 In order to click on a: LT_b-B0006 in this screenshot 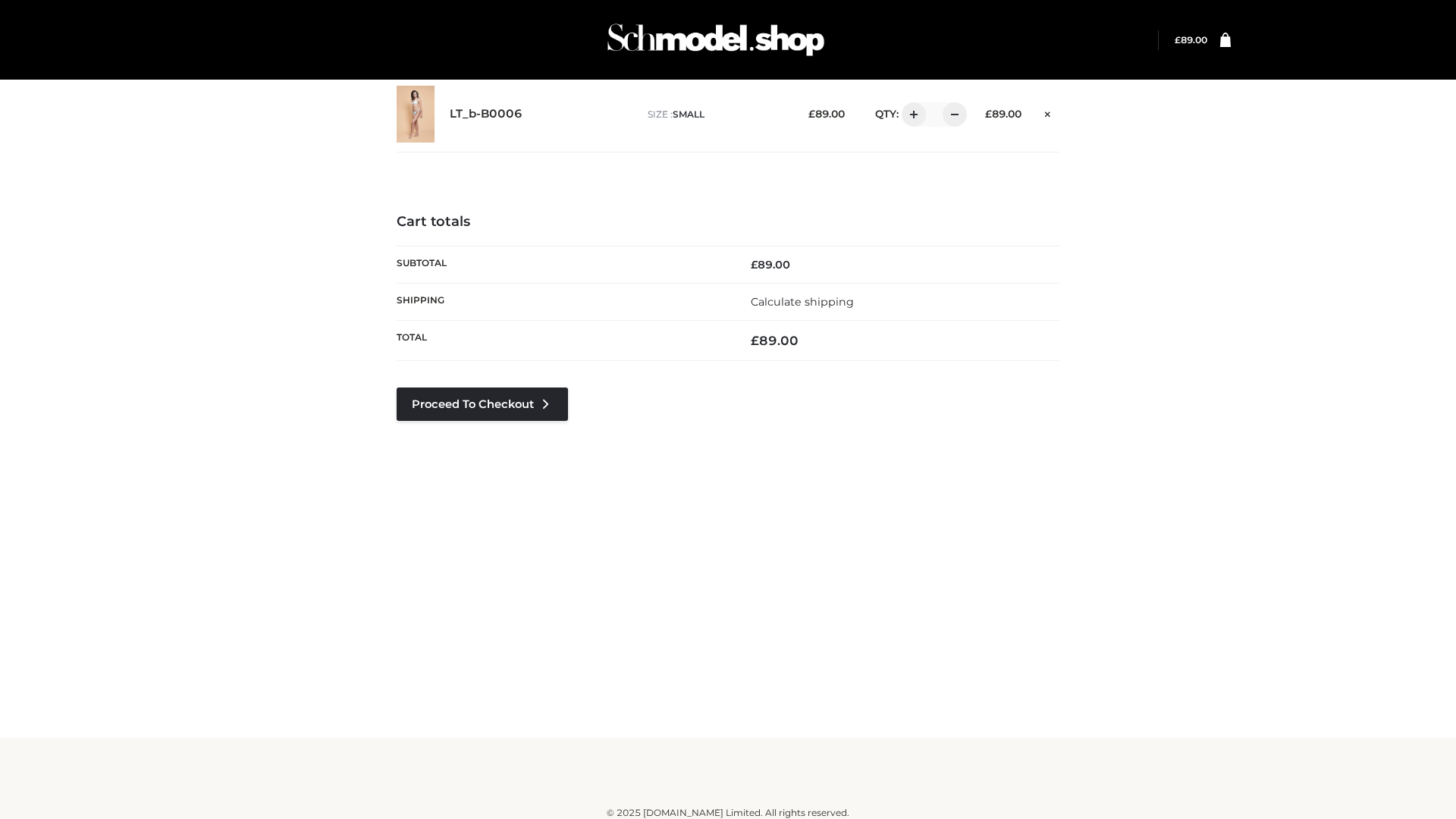, I will do `click(486, 113)`.